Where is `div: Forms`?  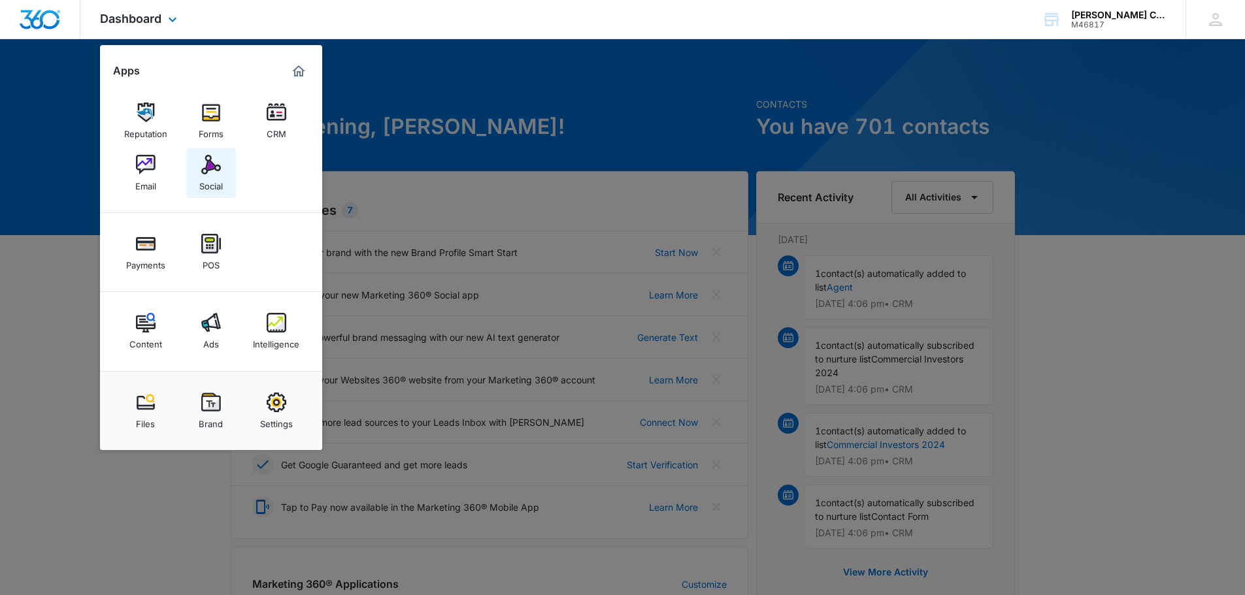
div: Forms is located at coordinates (211, 131).